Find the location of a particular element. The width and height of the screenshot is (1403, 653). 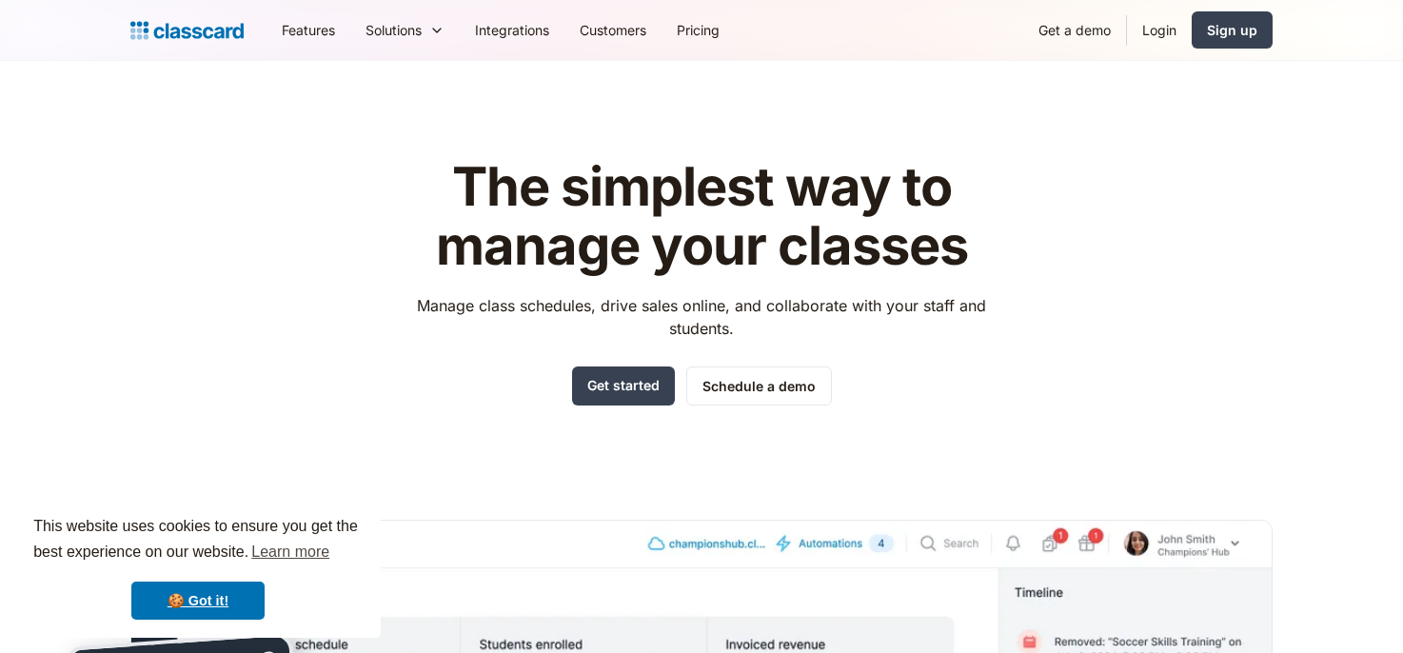

a: Get started is located at coordinates (623, 385).